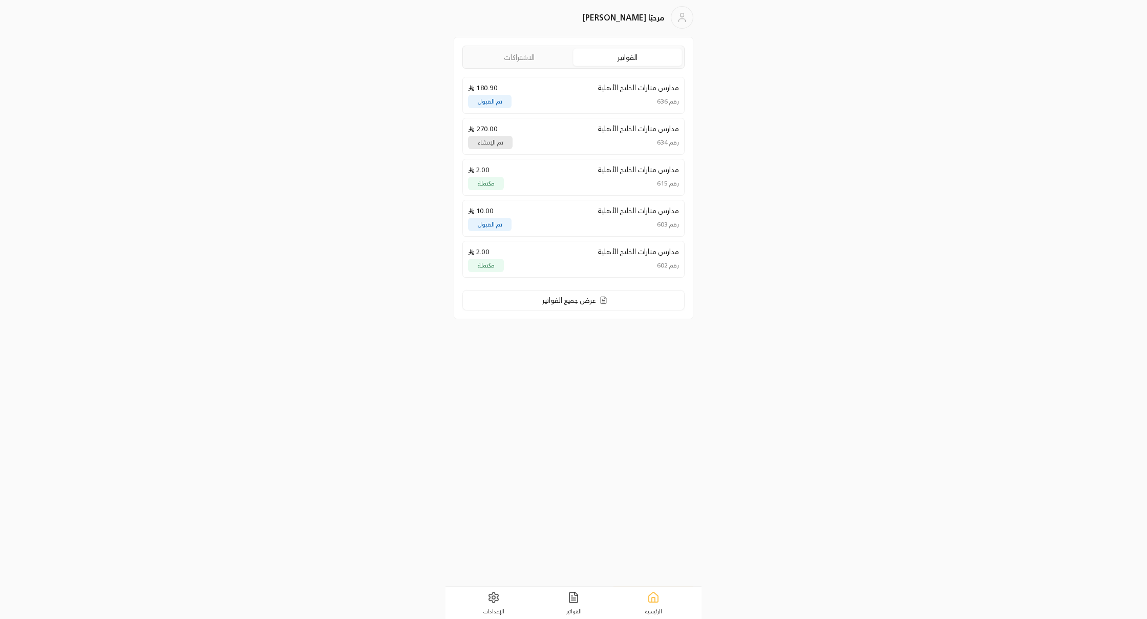  What do you see at coordinates (483, 88) in the screenshot?
I see `p: 180.90` at bounding box center [483, 88].